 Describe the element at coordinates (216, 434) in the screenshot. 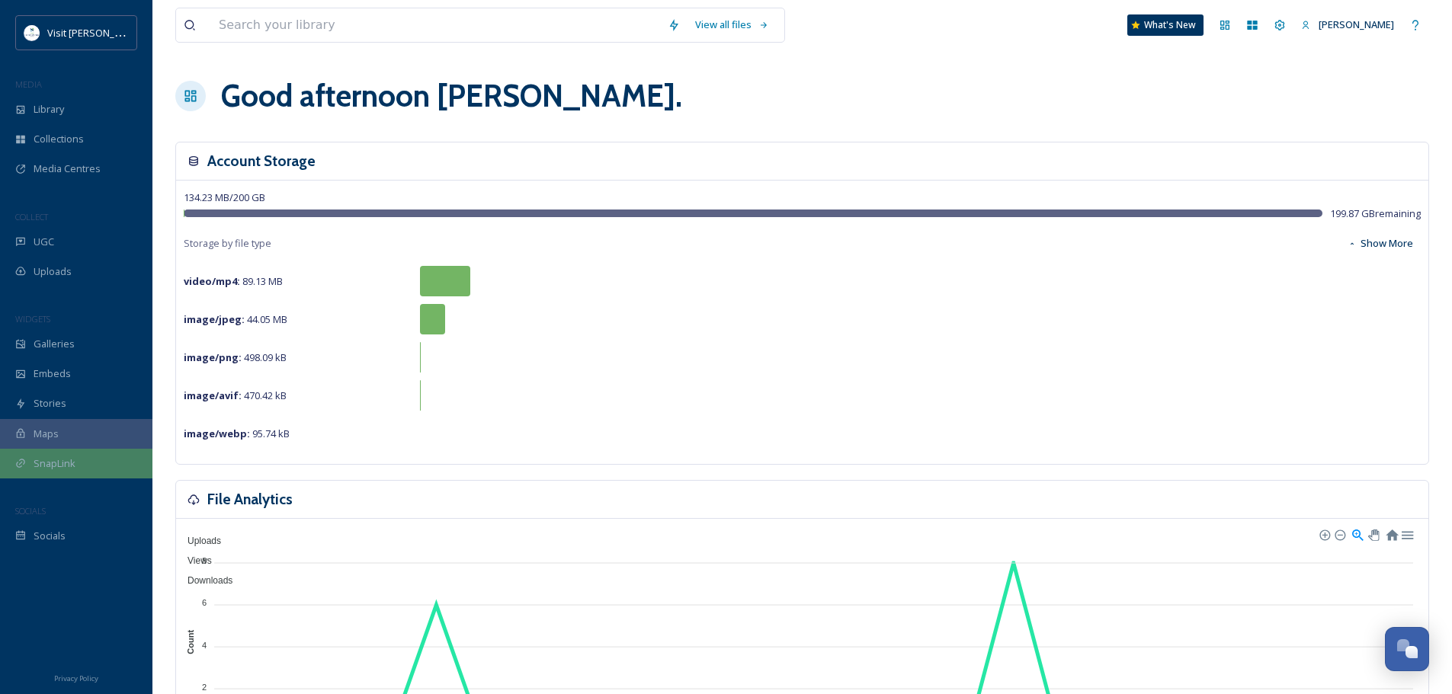

I see `strong: image/webp :` at that location.